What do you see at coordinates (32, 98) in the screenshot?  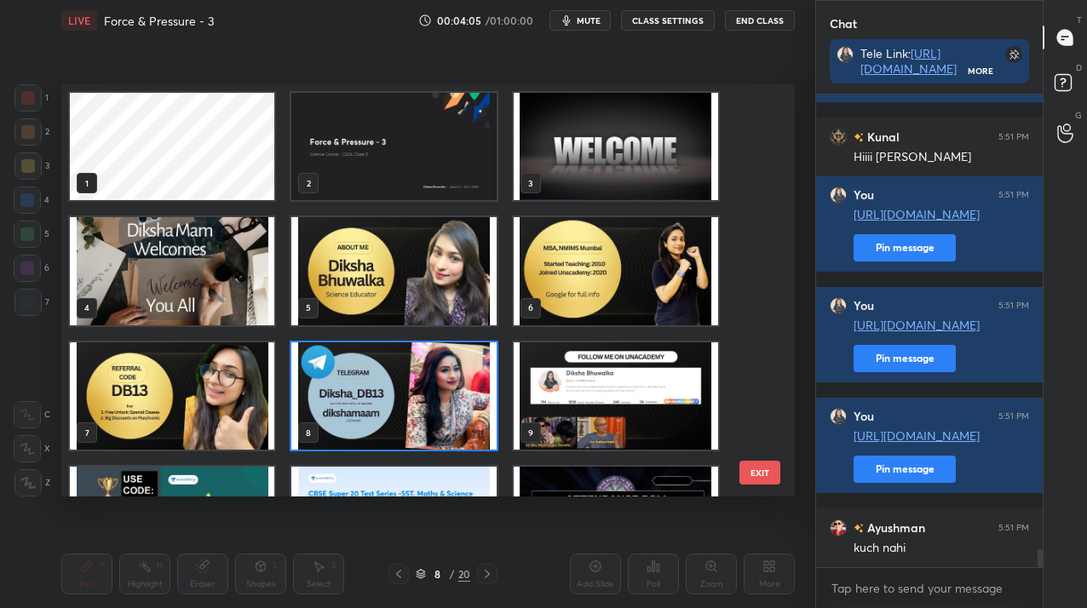 I see `div: 1` at bounding box center [32, 98].